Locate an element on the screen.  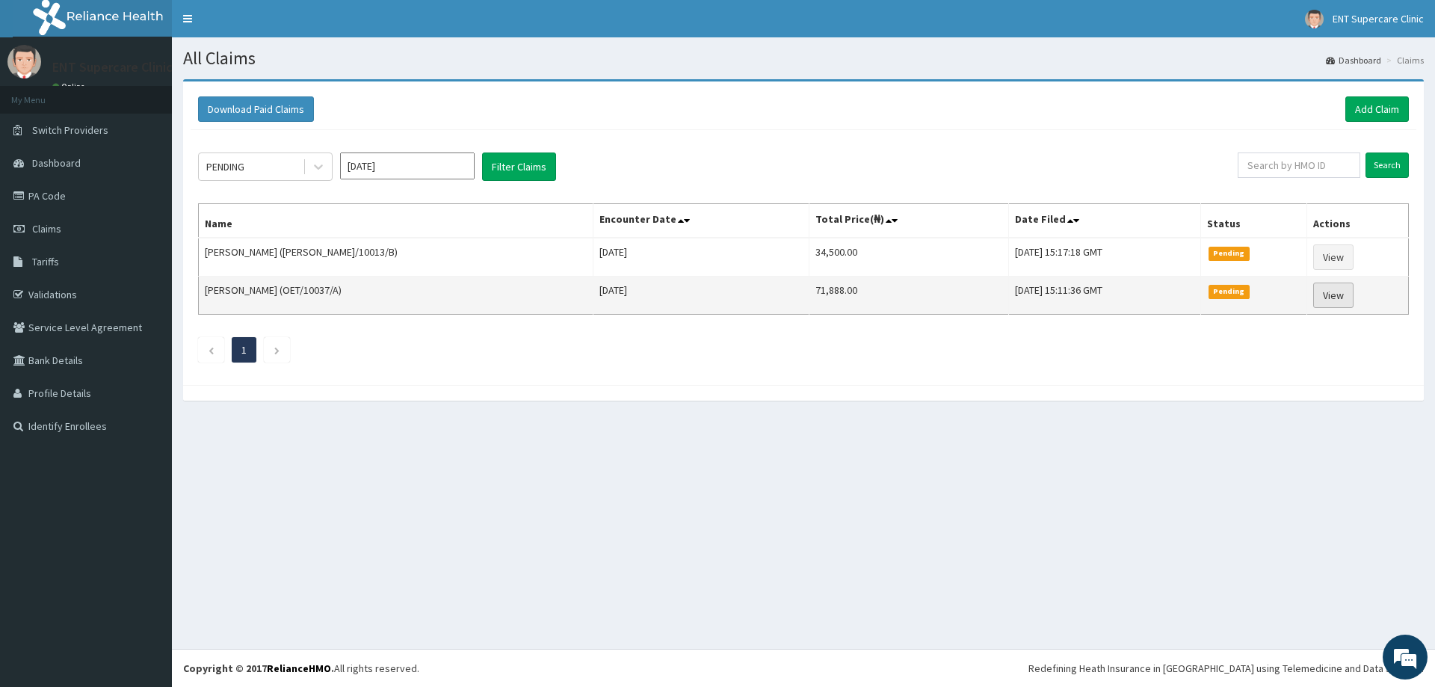
p: ENT Supercare Clinic is located at coordinates (112, 67).